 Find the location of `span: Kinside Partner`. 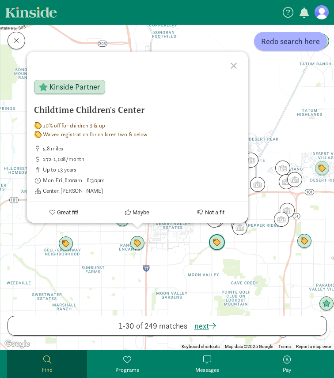

span: Kinside Partner is located at coordinates (75, 87).